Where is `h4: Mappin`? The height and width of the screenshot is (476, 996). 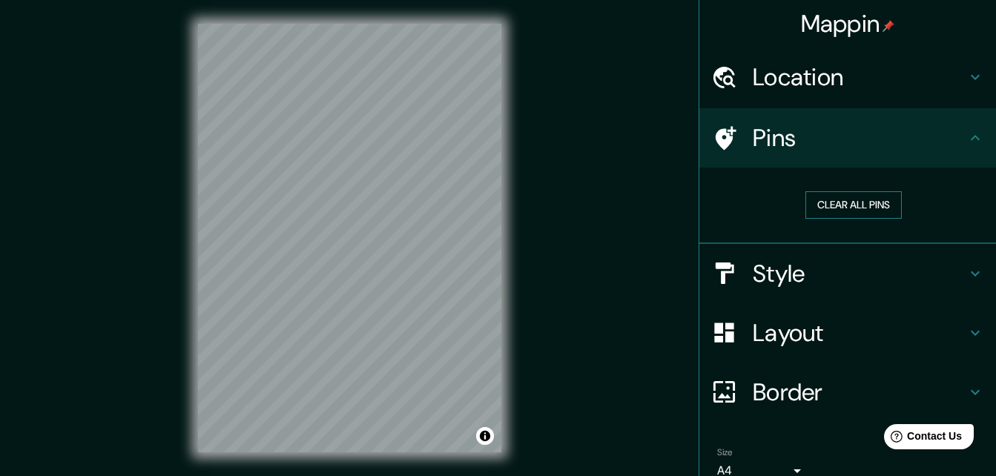 h4: Mappin is located at coordinates (847, 24).